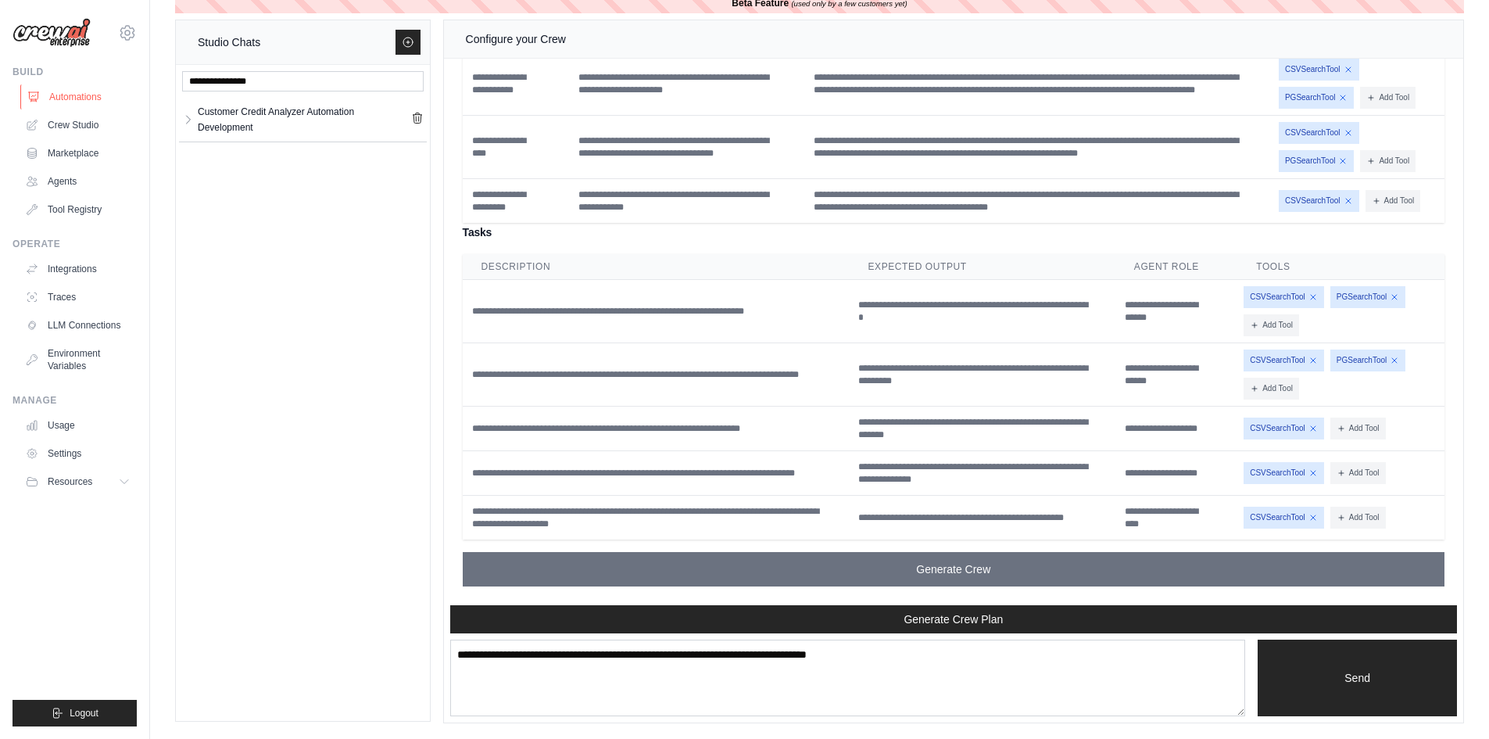 This screenshot has height=739, width=1489. Describe the element at coordinates (953, 569) in the screenshot. I see `span: Generate Crew` at that location.